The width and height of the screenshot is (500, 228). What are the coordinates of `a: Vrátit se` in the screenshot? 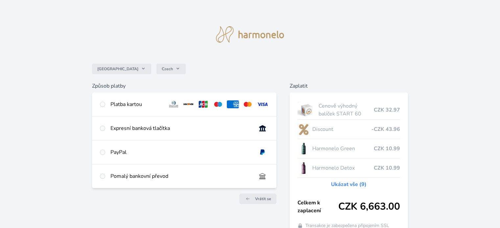 It's located at (258, 199).